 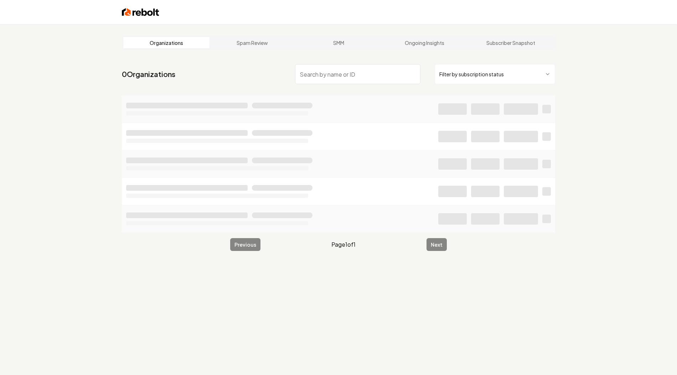 I want to click on img: Rebolt Logo, so click(x=140, y=12).